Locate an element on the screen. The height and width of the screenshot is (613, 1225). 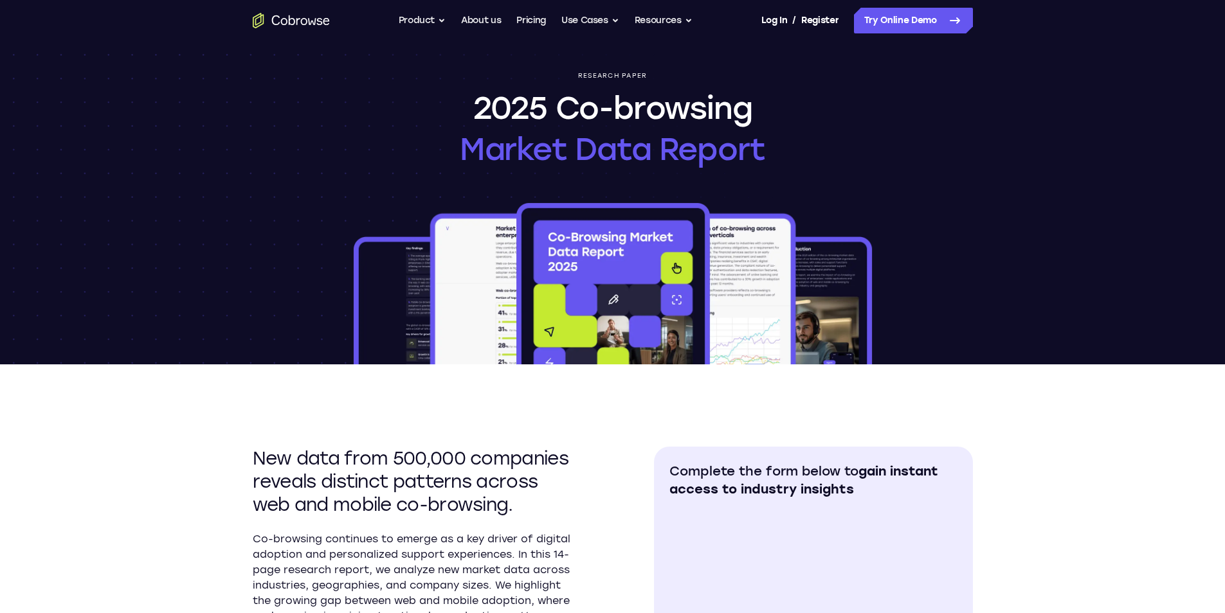
a: Log In is located at coordinates (774, 21).